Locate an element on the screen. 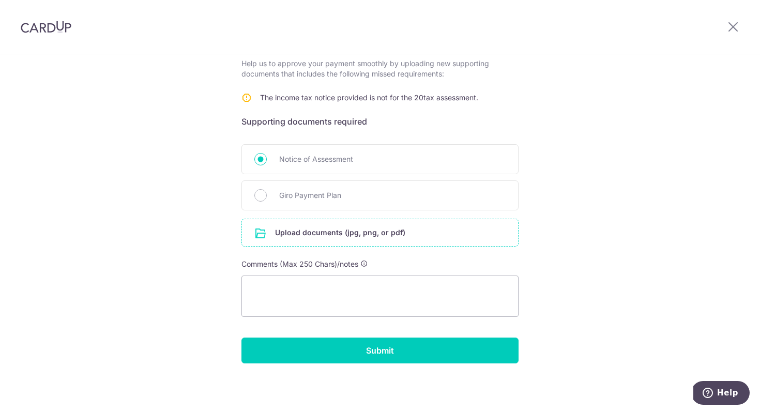 This screenshot has height=412, width=760. img: CardUp is located at coordinates (46, 27).